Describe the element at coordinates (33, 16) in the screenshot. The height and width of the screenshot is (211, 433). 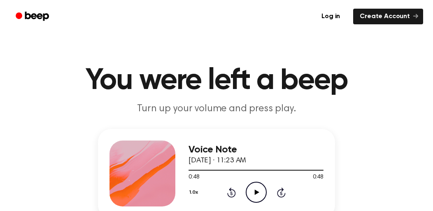
I see `a: Beep` at that location.